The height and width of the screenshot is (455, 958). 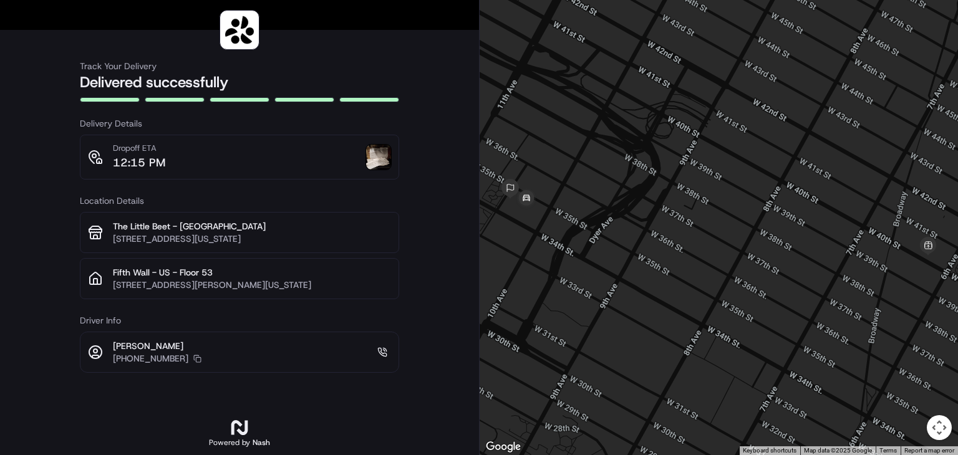 I want to click on h2: Powered by, so click(x=239, y=443).